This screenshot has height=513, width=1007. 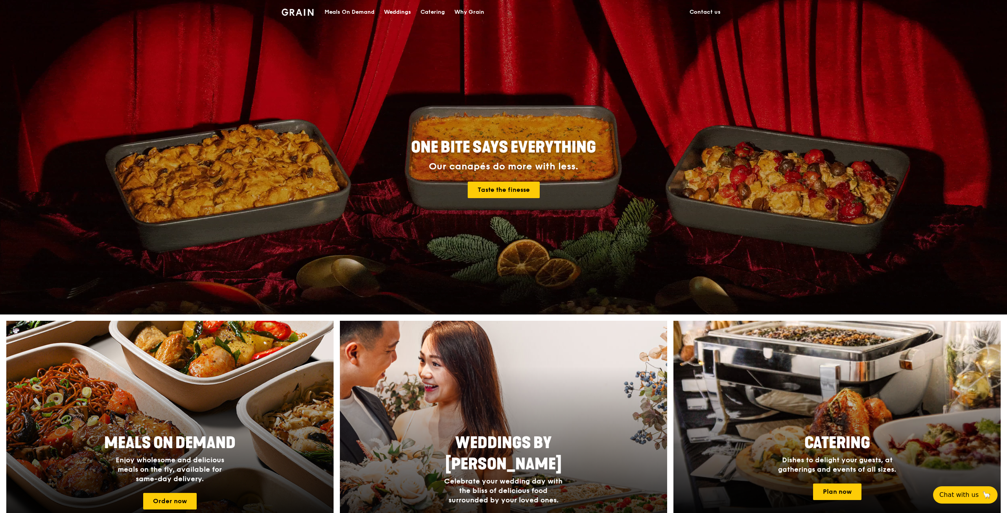 I want to click on div: Our canapés do more with less., so click(x=504, y=167).